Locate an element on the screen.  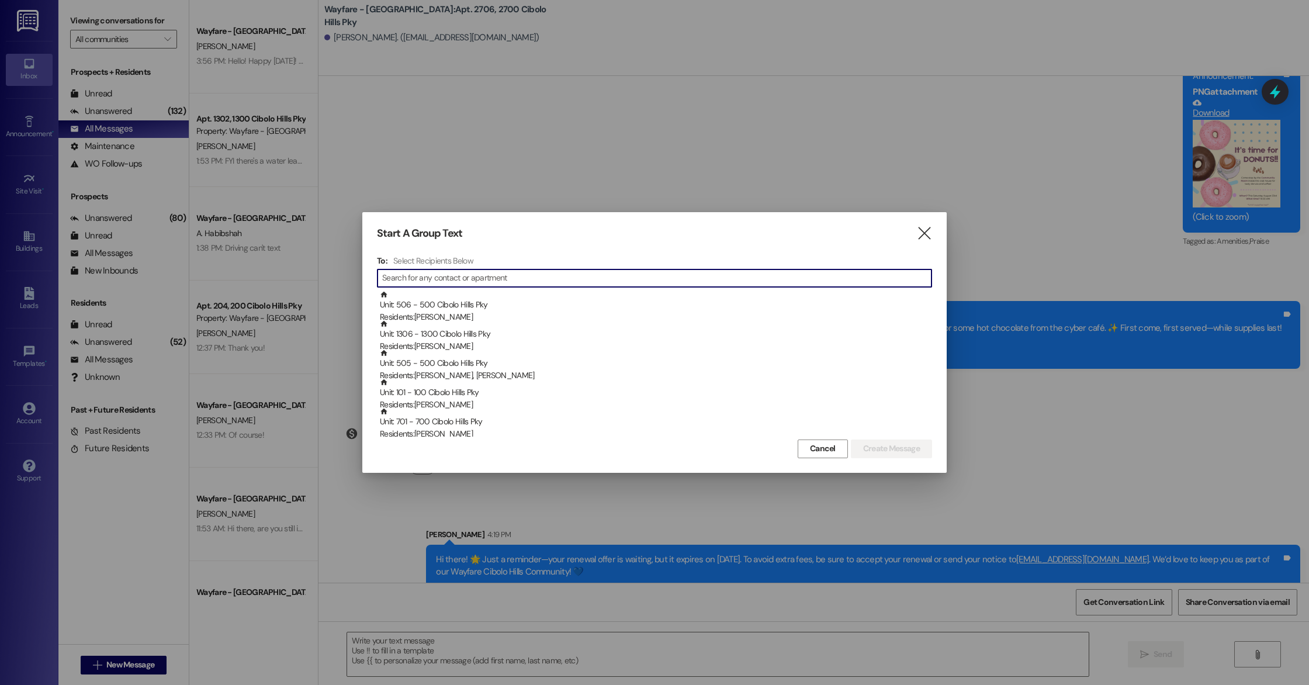
div: Unit: 701 - 700 Cibolo Hills Pky is located at coordinates (656, 424).